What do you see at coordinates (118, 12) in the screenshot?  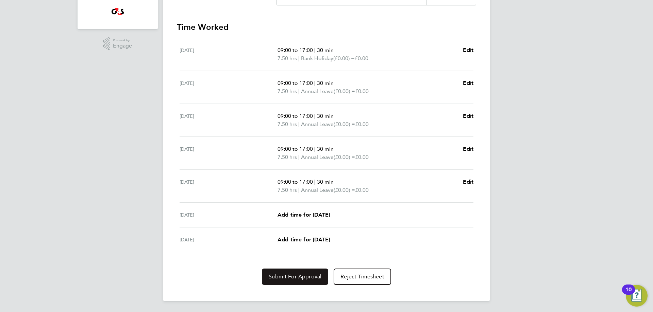 I see `img: g4s4-logo-retina.png` at bounding box center [118, 12].